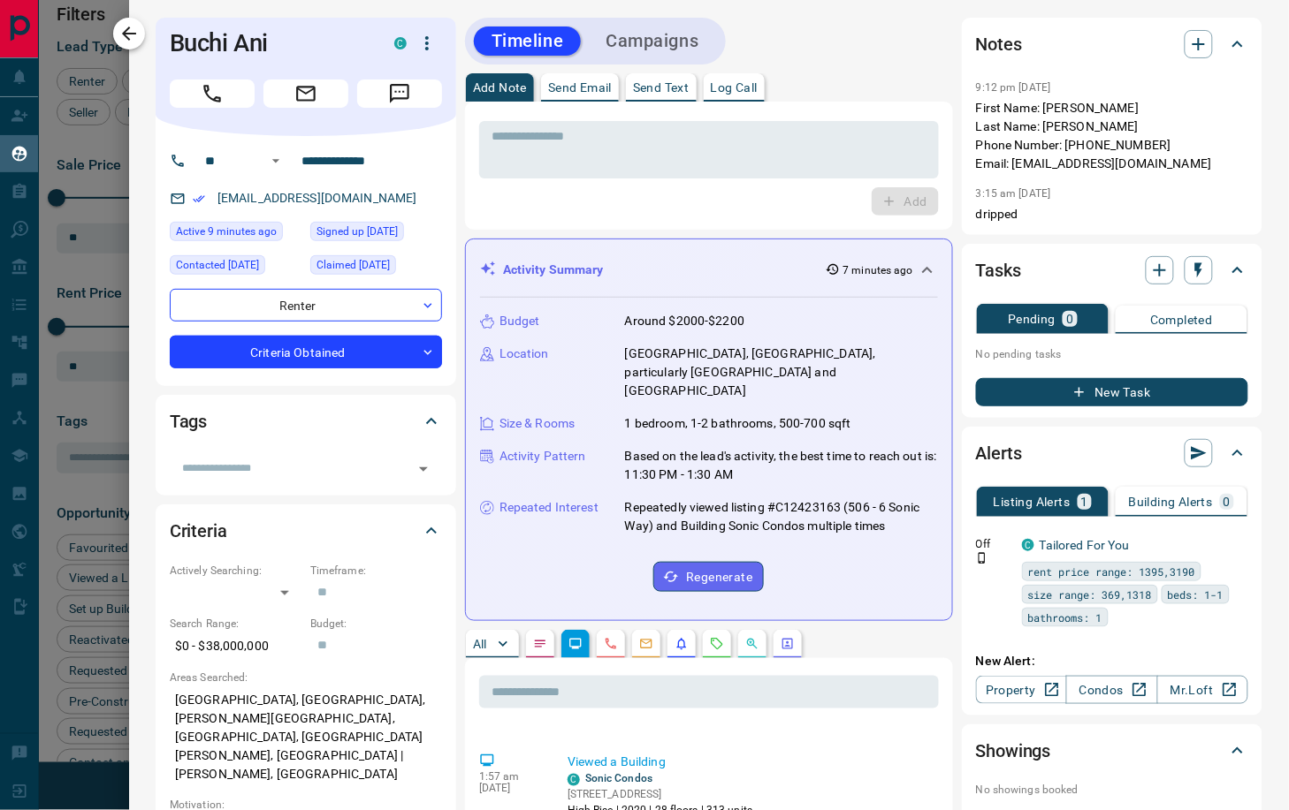 This screenshot has height=810, width=1289. I want to click on div: Activity Summary7 minutes ago, so click(709, 270).